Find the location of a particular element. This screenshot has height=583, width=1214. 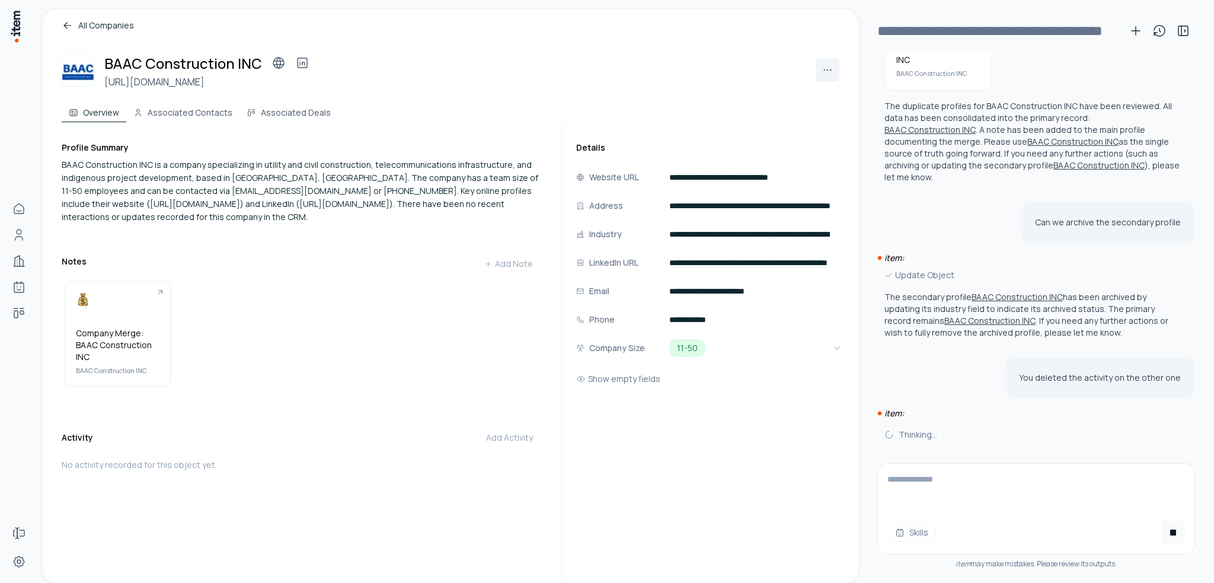

button: Associated Deals is located at coordinates (289, 110).